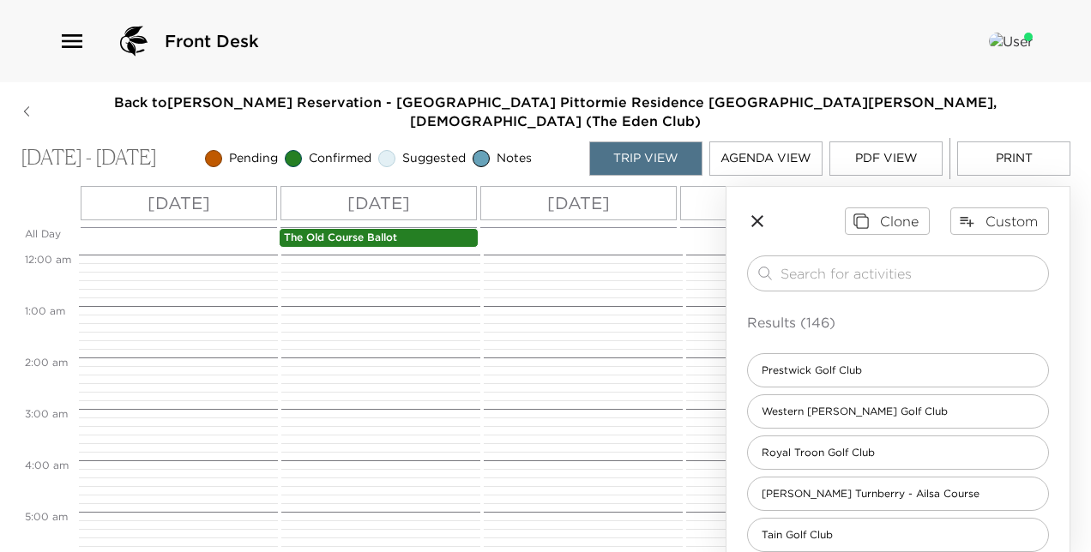 Image resolution: width=1091 pixels, height=552 pixels. I want to click on button: Trip View, so click(646, 159).